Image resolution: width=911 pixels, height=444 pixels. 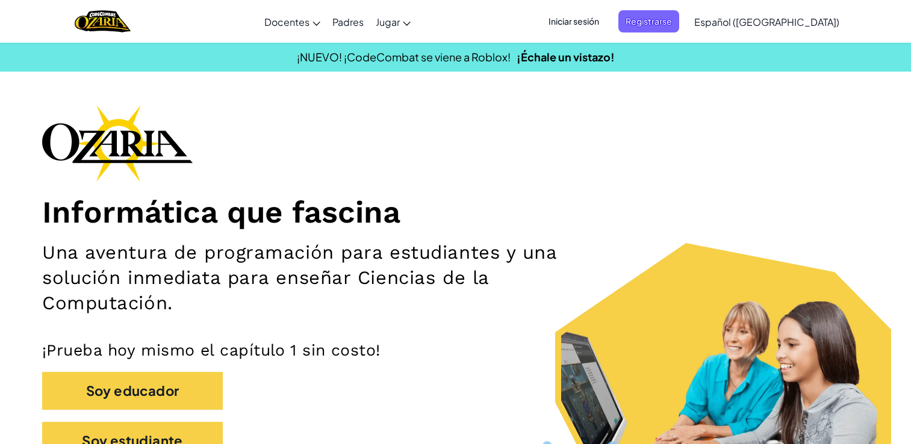 I want to click on span: Jugar, so click(x=388, y=22).